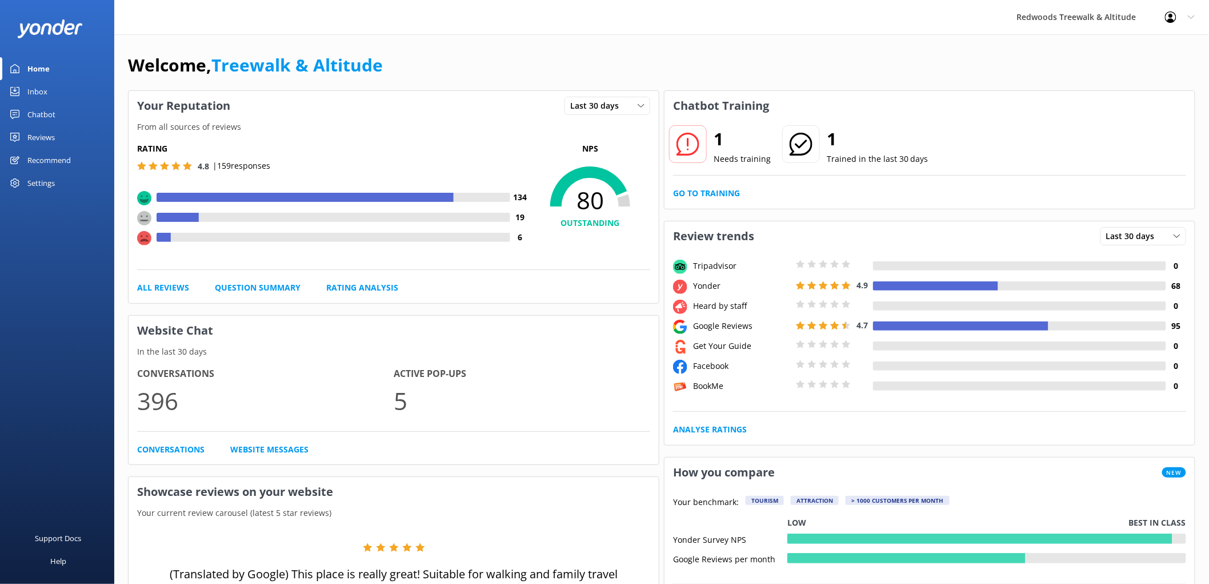 This screenshot has height=584, width=1209. I want to click on h3: How you compare, so click(724, 472).